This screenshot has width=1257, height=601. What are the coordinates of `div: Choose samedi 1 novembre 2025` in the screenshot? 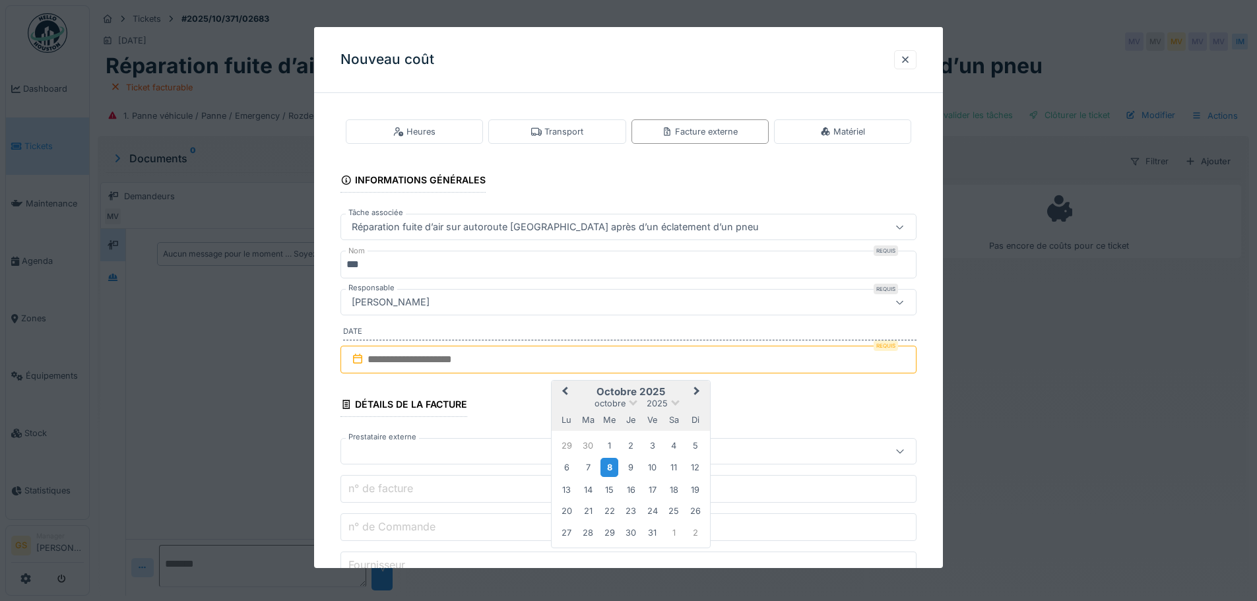 It's located at (674, 533).